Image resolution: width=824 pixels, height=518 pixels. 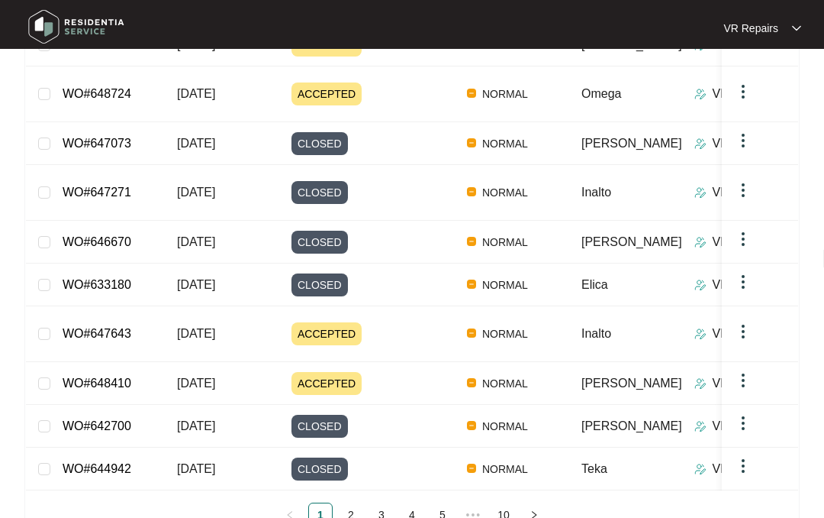 What do you see at coordinates (97, 143) in the screenshot?
I see `a: WO#647073` at bounding box center [97, 143].